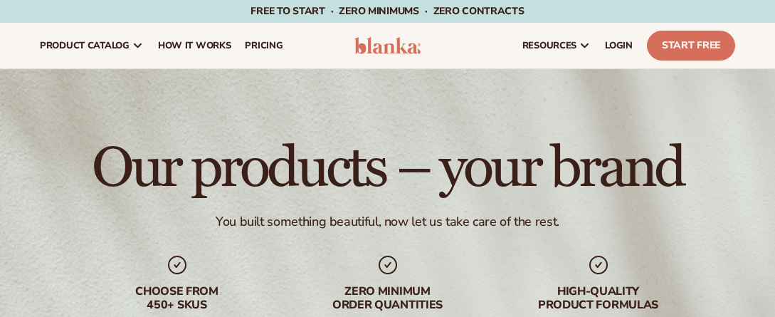 This screenshot has height=317, width=775. I want to click on span: resources, so click(550, 46).